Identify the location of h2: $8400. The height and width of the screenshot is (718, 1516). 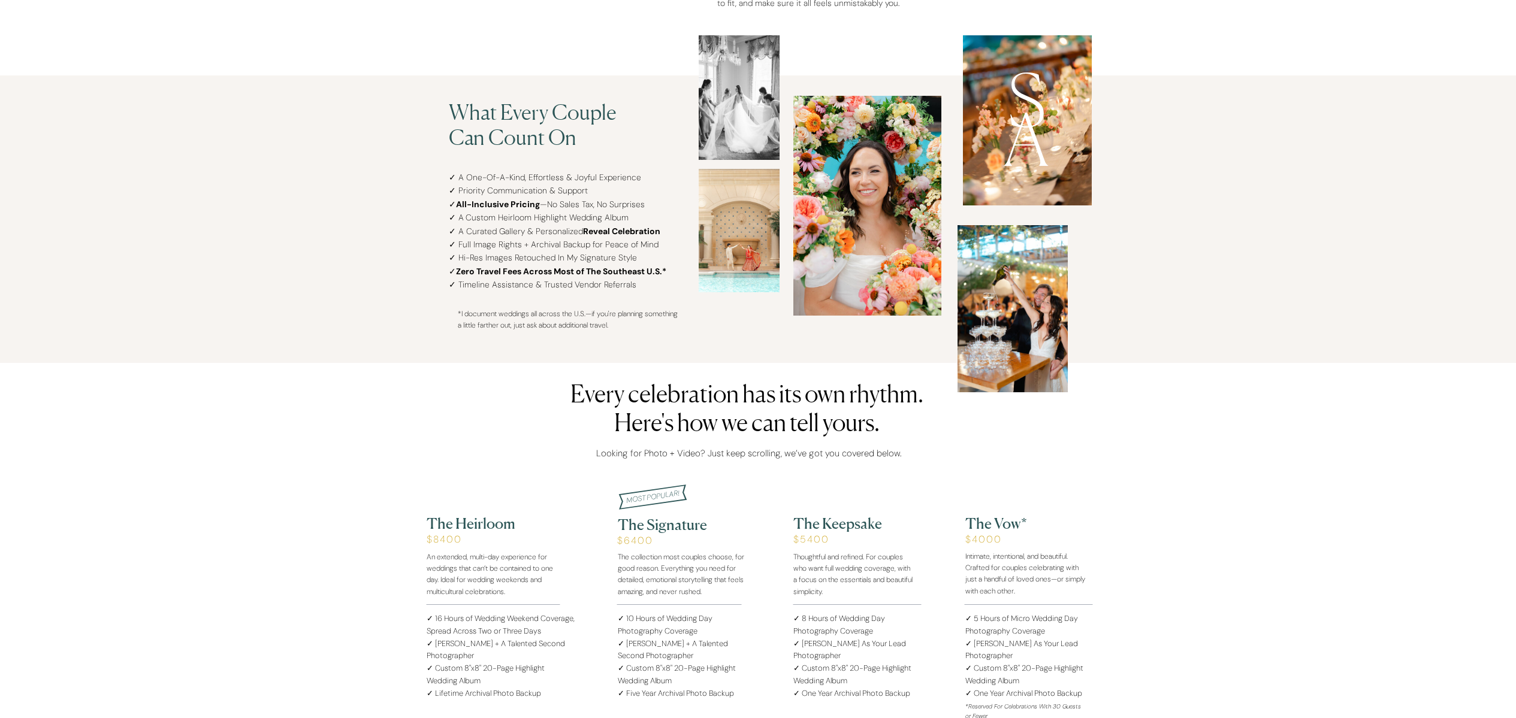
(493, 546).